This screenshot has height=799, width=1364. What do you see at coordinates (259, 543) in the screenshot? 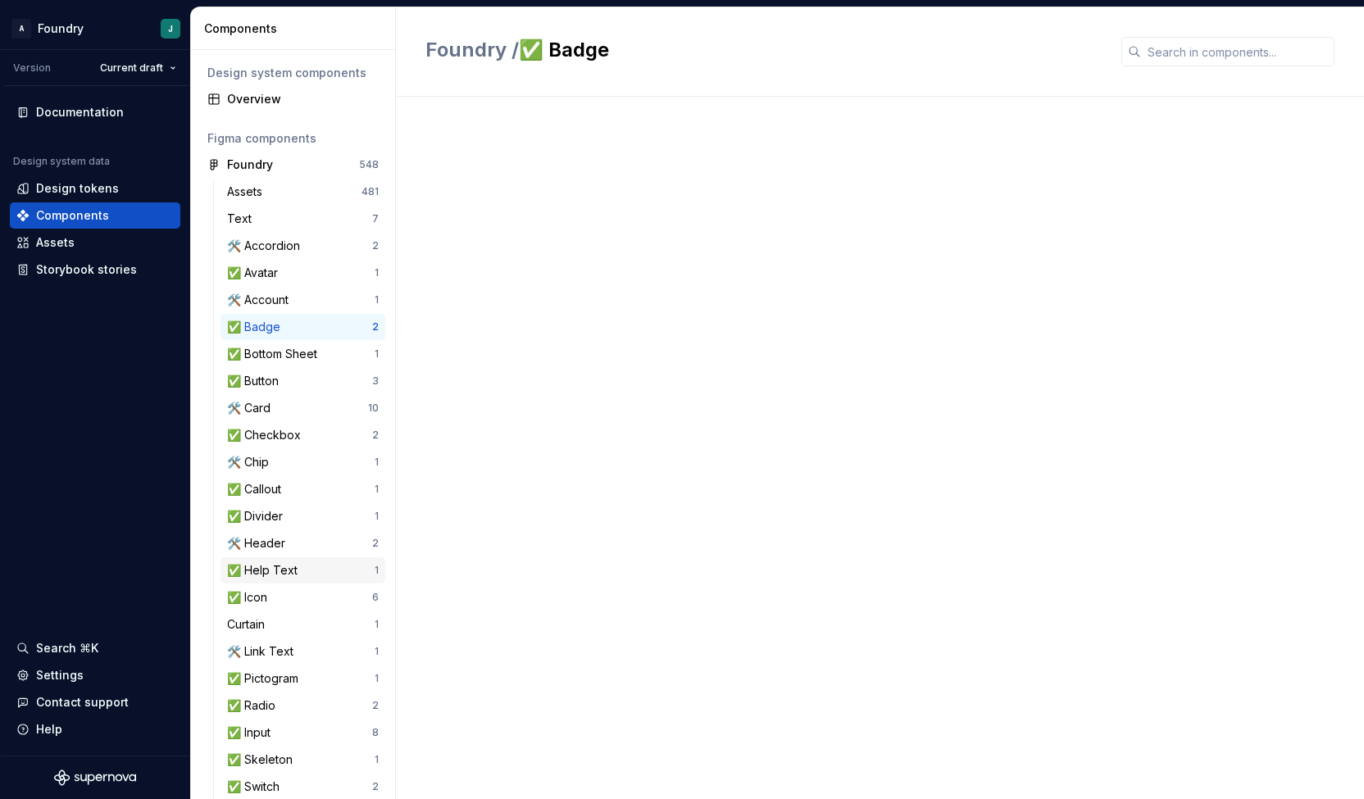
I see `div: 🛠️ Header` at bounding box center [259, 543].